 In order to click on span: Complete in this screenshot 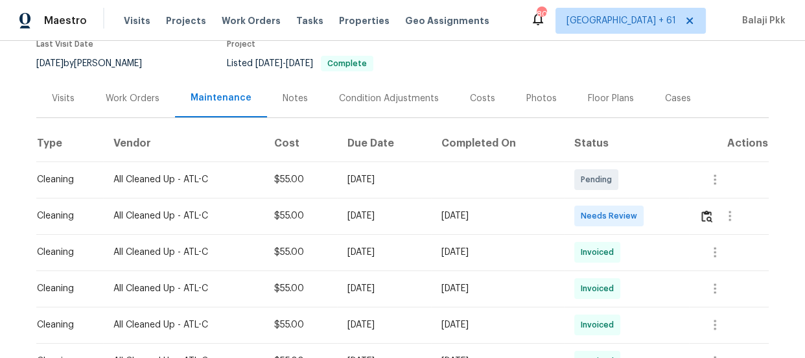, I will do `click(347, 64)`.